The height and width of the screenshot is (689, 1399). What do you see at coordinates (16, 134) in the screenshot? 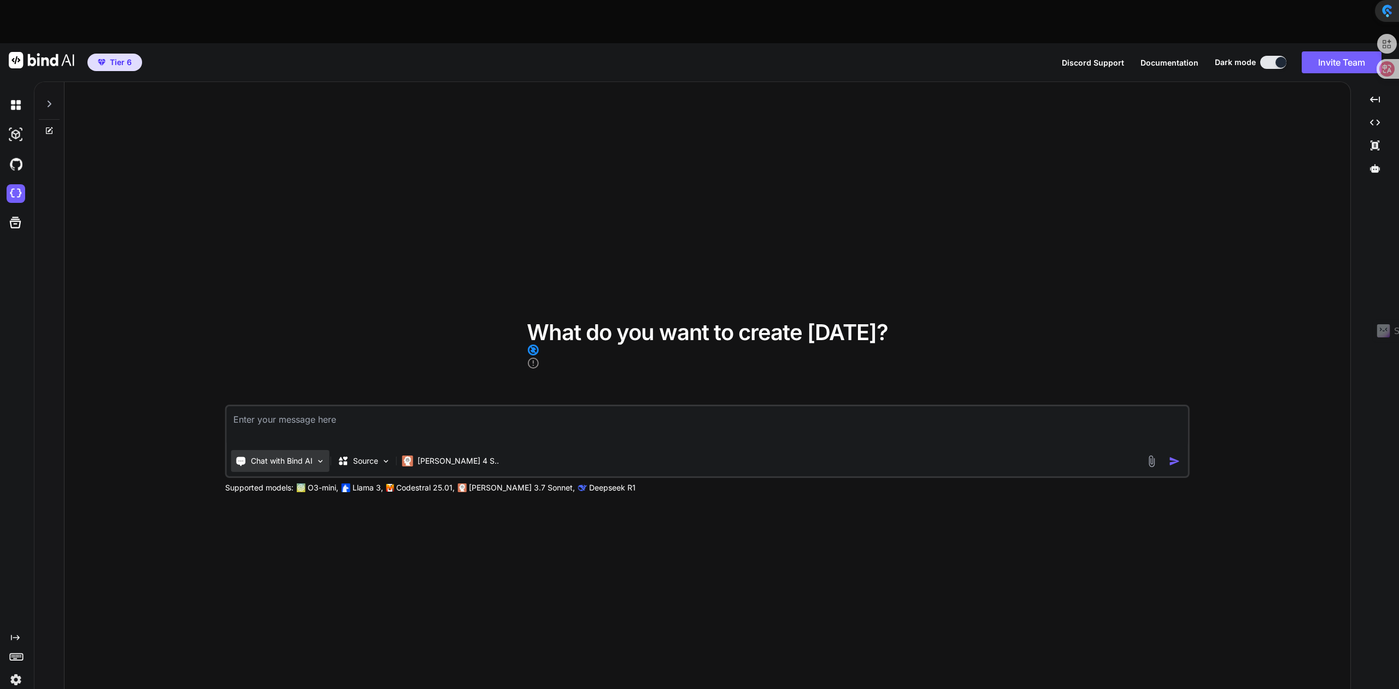
I see `img: darkAi-studio` at bounding box center [16, 134].